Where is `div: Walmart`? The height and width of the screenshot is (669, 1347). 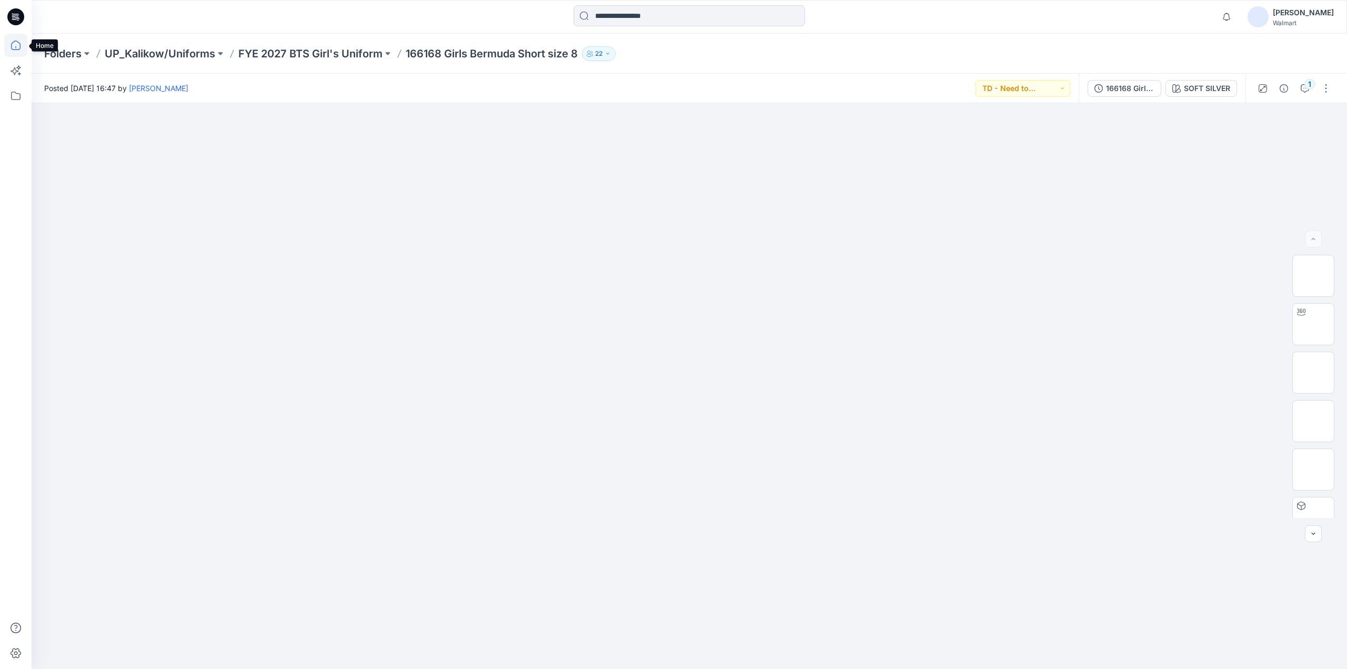
div: Walmart is located at coordinates (1304, 23).